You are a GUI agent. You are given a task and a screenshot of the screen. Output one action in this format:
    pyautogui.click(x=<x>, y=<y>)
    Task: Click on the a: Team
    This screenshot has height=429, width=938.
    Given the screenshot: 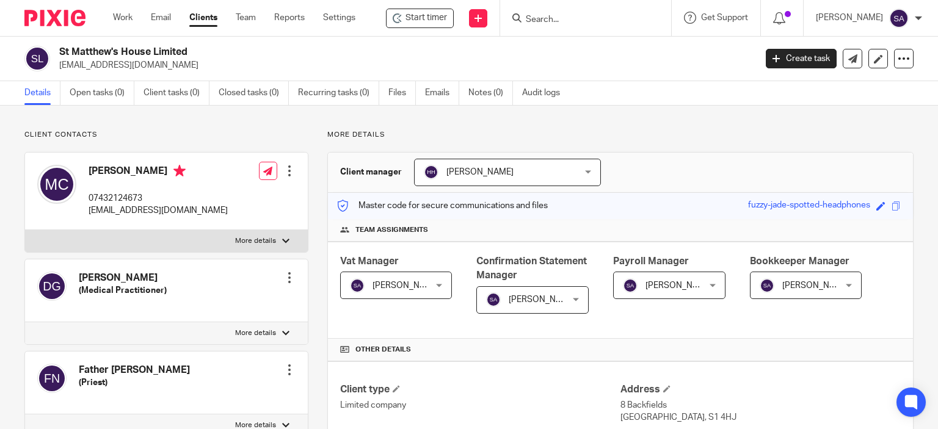 What is the action you would take?
    pyautogui.click(x=245, y=18)
    